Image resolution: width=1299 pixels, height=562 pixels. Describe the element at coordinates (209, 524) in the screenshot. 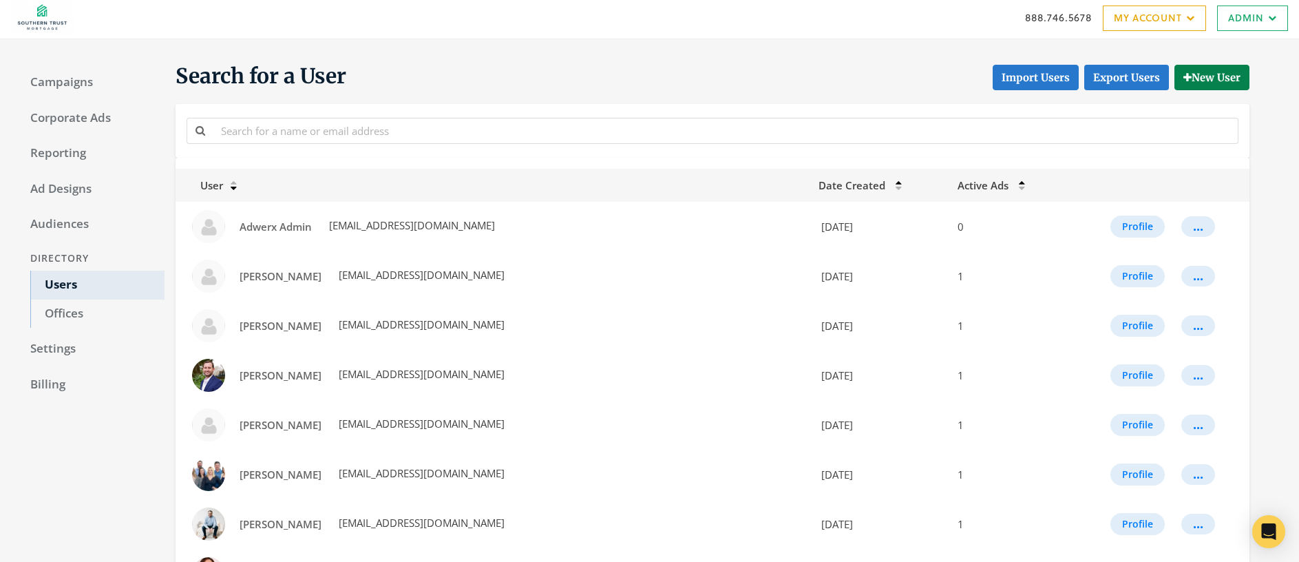

I see `img: Richard Hennen profile` at that location.